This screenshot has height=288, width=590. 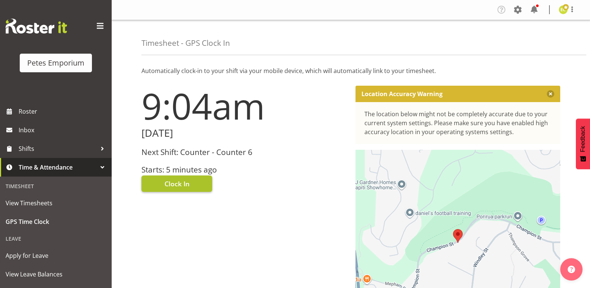 What do you see at coordinates (56, 222) in the screenshot?
I see `span: GPS Time Clock` at bounding box center [56, 222].